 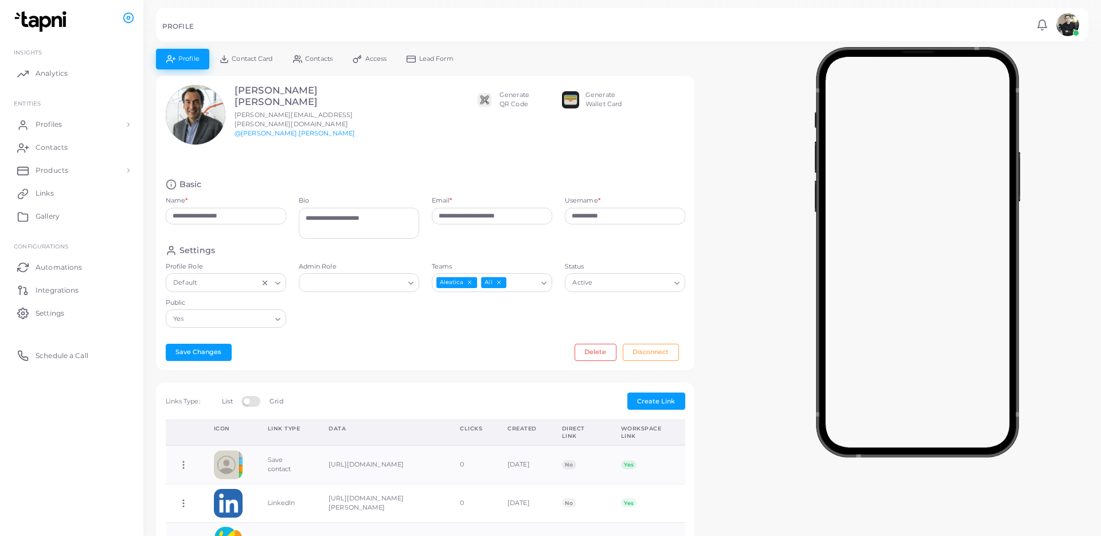 What do you see at coordinates (177, 201) in the screenshot?
I see `label: Name` at bounding box center [177, 201].